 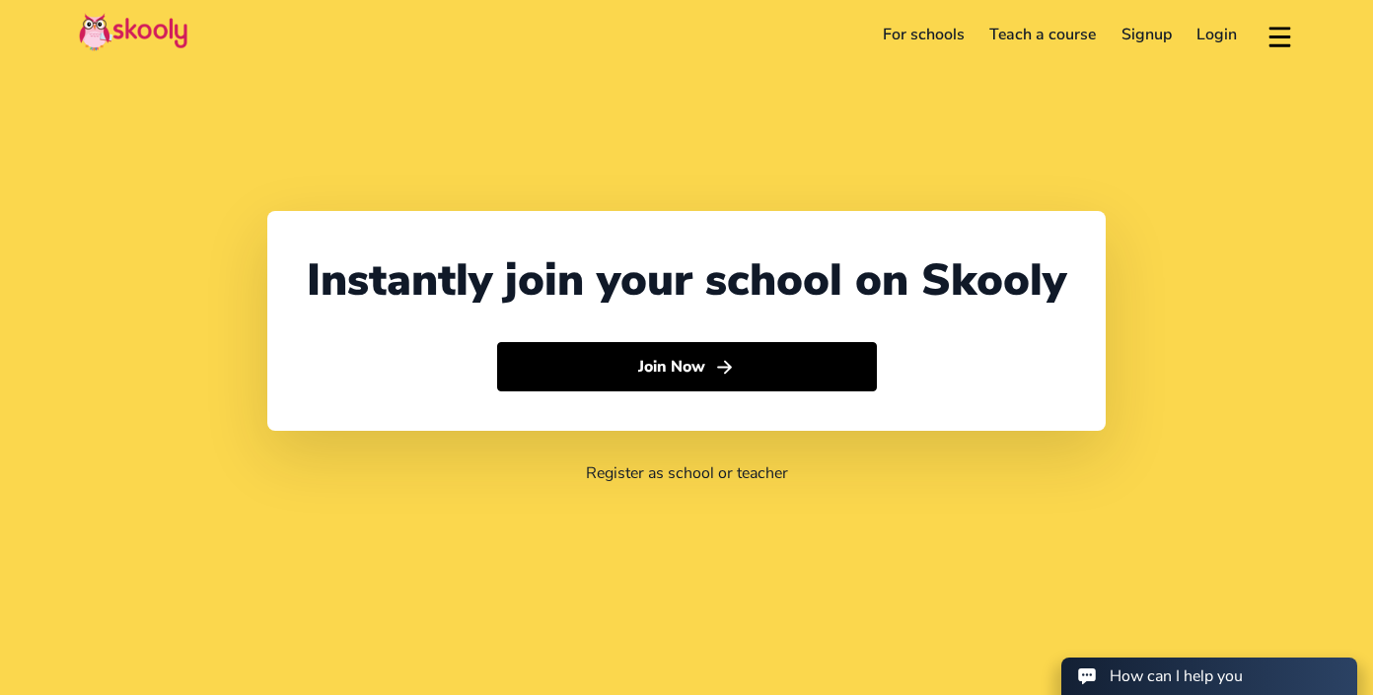 What do you see at coordinates (133, 32) in the screenshot?
I see `img: Skooly` at bounding box center [133, 32].